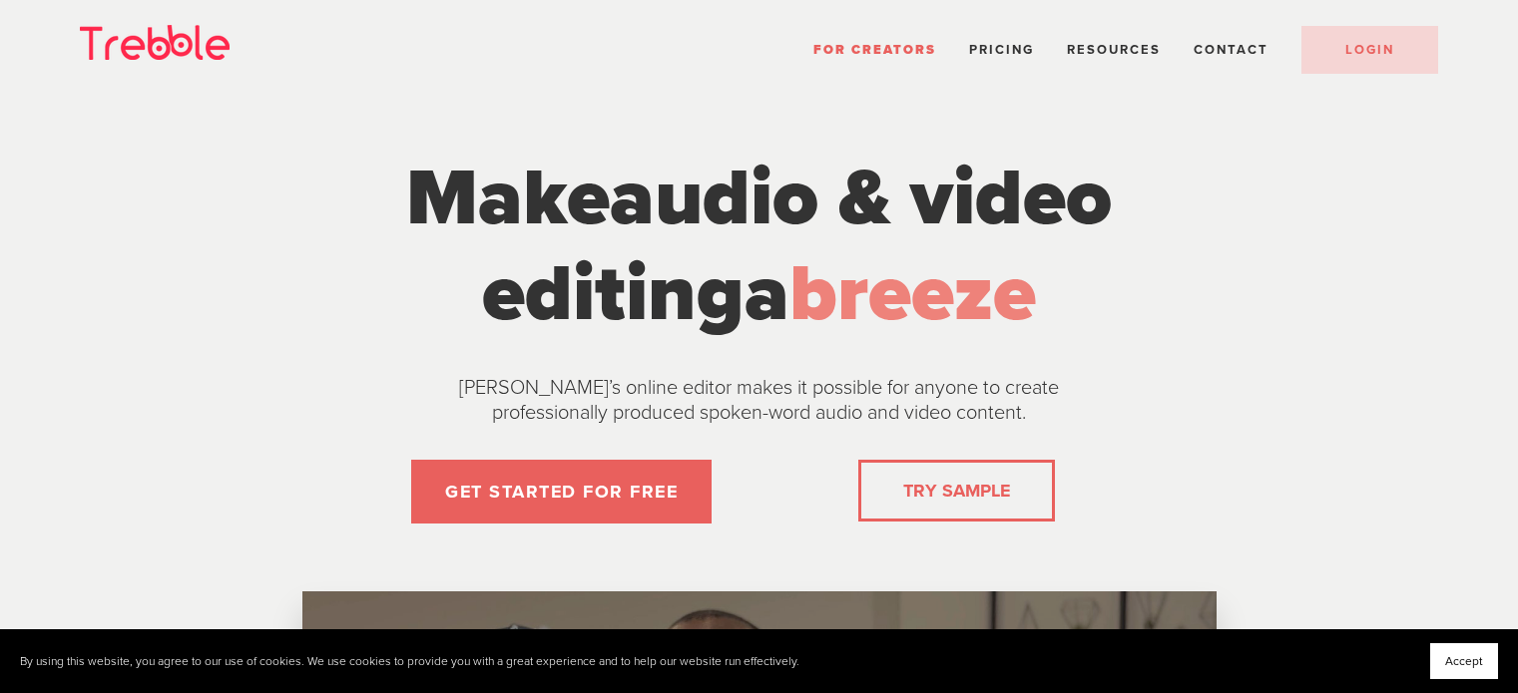 Image resolution: width=1518 pixels, height=693 pixels. What do you see at coordinates (613, 294) in the screenshot?
I see `span: editing` at bounding box center [613, 294].